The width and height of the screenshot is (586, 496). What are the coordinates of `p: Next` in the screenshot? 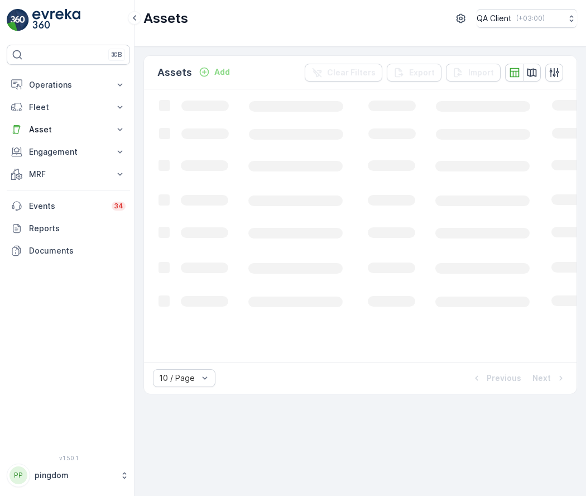 It's located at (542, 378).